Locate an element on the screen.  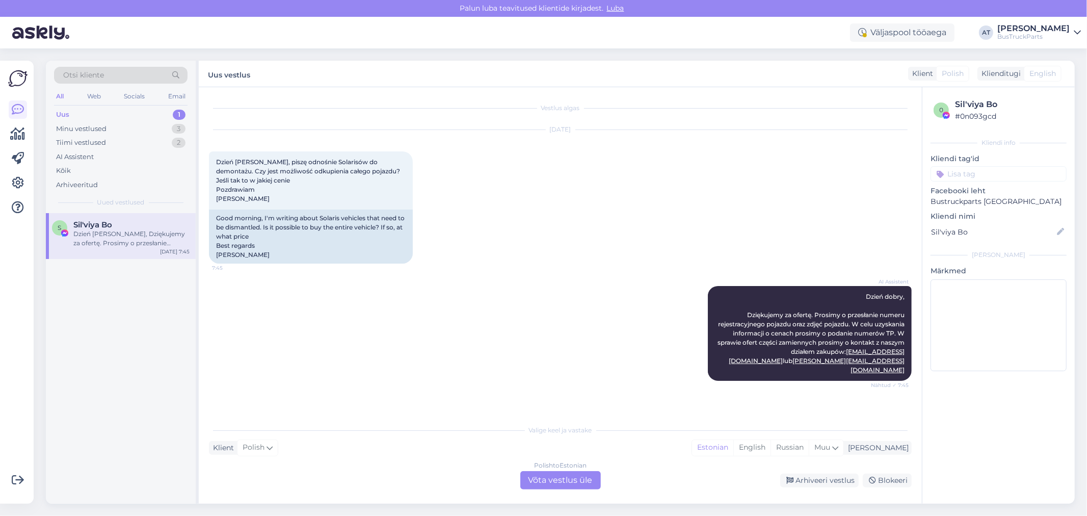
span: 0 is located at coordinates (941, 110).